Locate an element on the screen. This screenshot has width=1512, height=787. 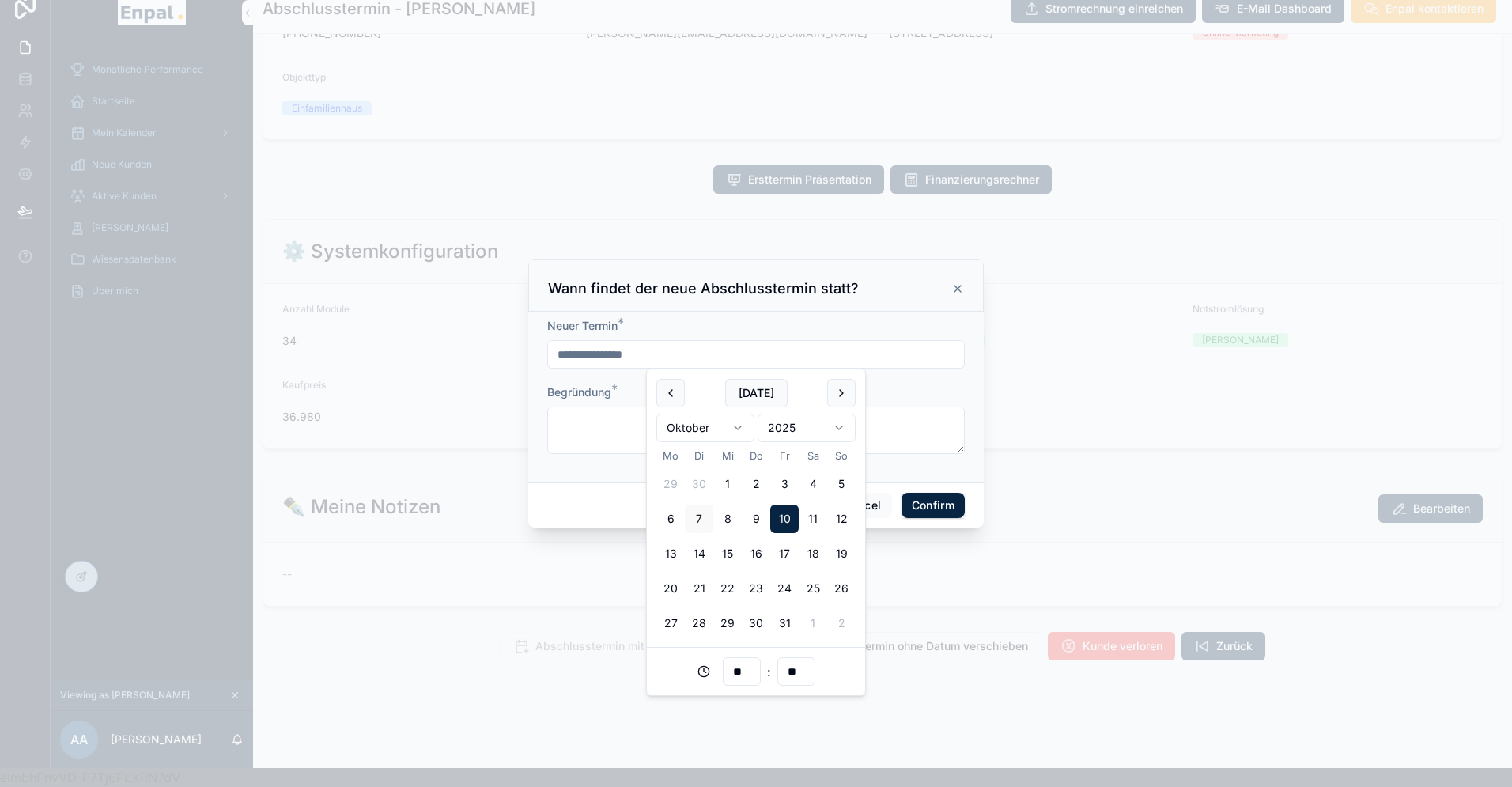
button: Sonntag, 19. Oktober 2025 is located at coordinates (841, 554).